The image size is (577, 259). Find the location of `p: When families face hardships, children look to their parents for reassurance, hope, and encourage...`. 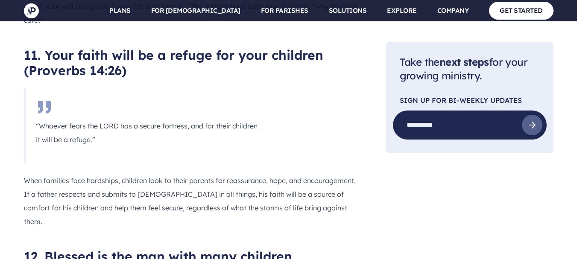

p: When families face hardships, children look to their parents for reassurance, hope, and encourage... is located at coordinates (191, 201).